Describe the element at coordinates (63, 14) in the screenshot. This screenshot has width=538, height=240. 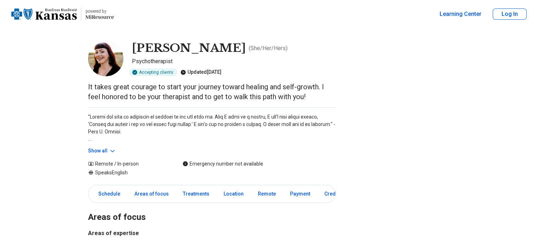
I see `a: Home page` at that location.